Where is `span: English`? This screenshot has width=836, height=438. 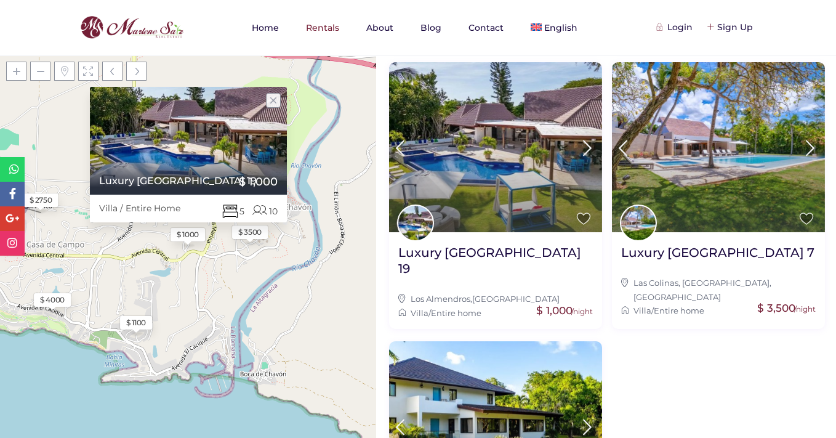 span: English is located at coordinates (561, 28).